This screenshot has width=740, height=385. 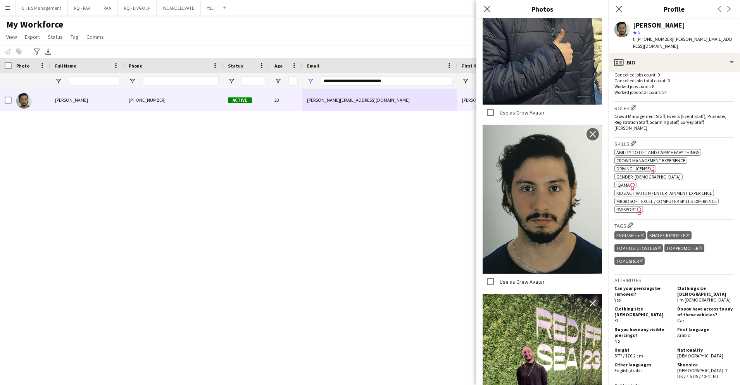 I want to click on h3: Tags, so click(x=674, y=225).